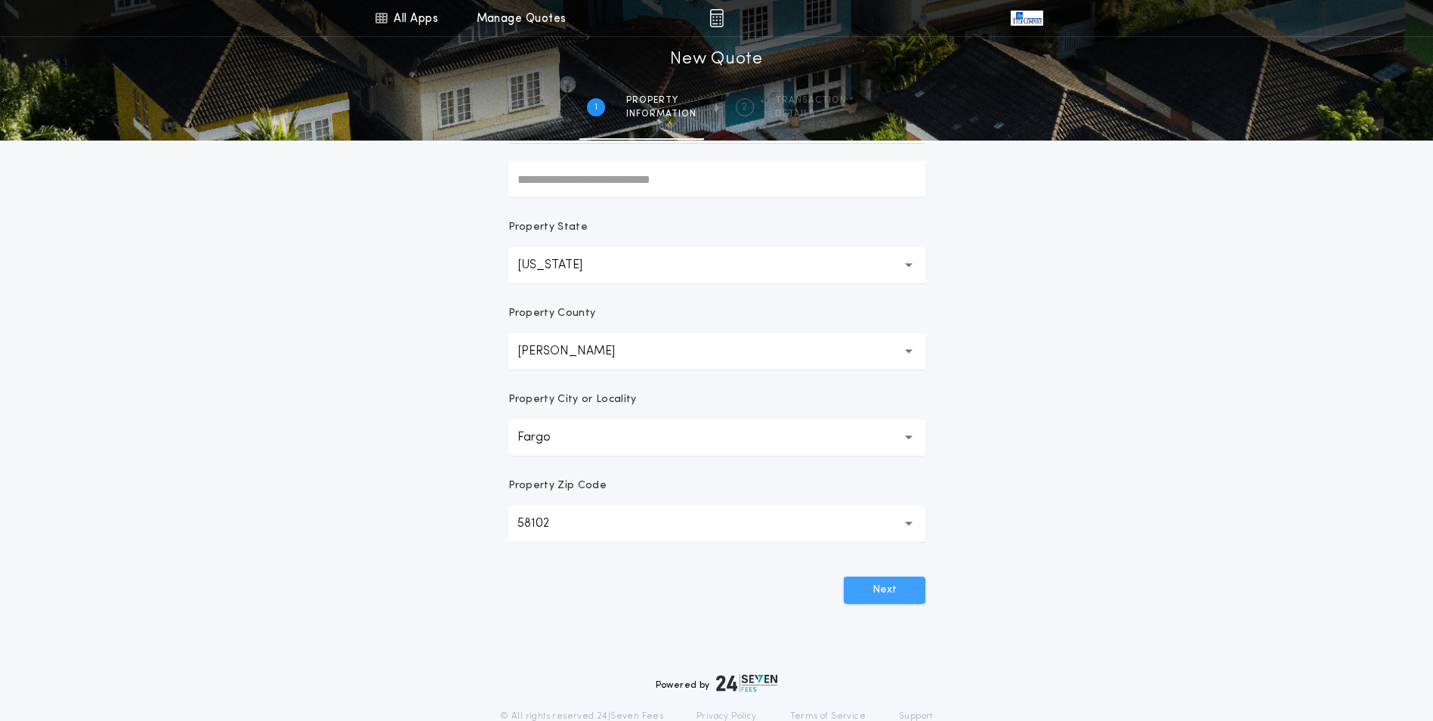  What do you see at coordinates (811, 114) in the screenshot?
I see `span: details` at bounding box center [811, 114].